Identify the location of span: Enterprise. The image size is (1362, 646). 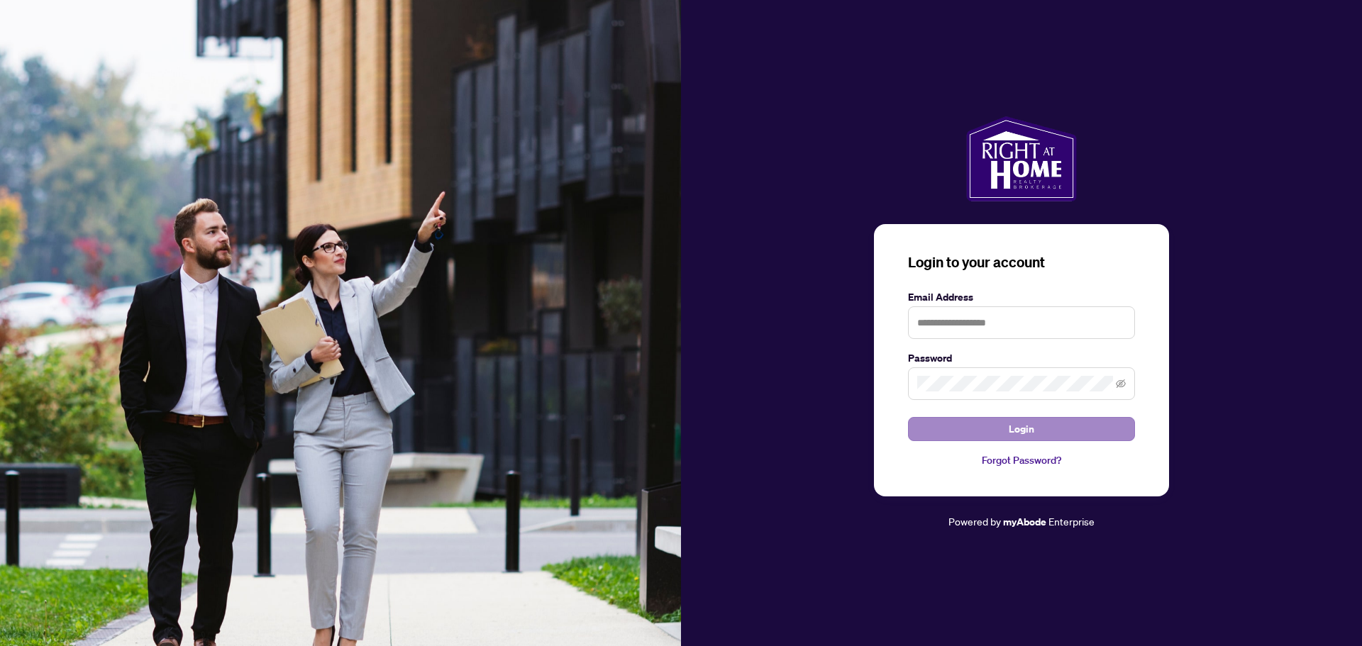
(1071, 521).